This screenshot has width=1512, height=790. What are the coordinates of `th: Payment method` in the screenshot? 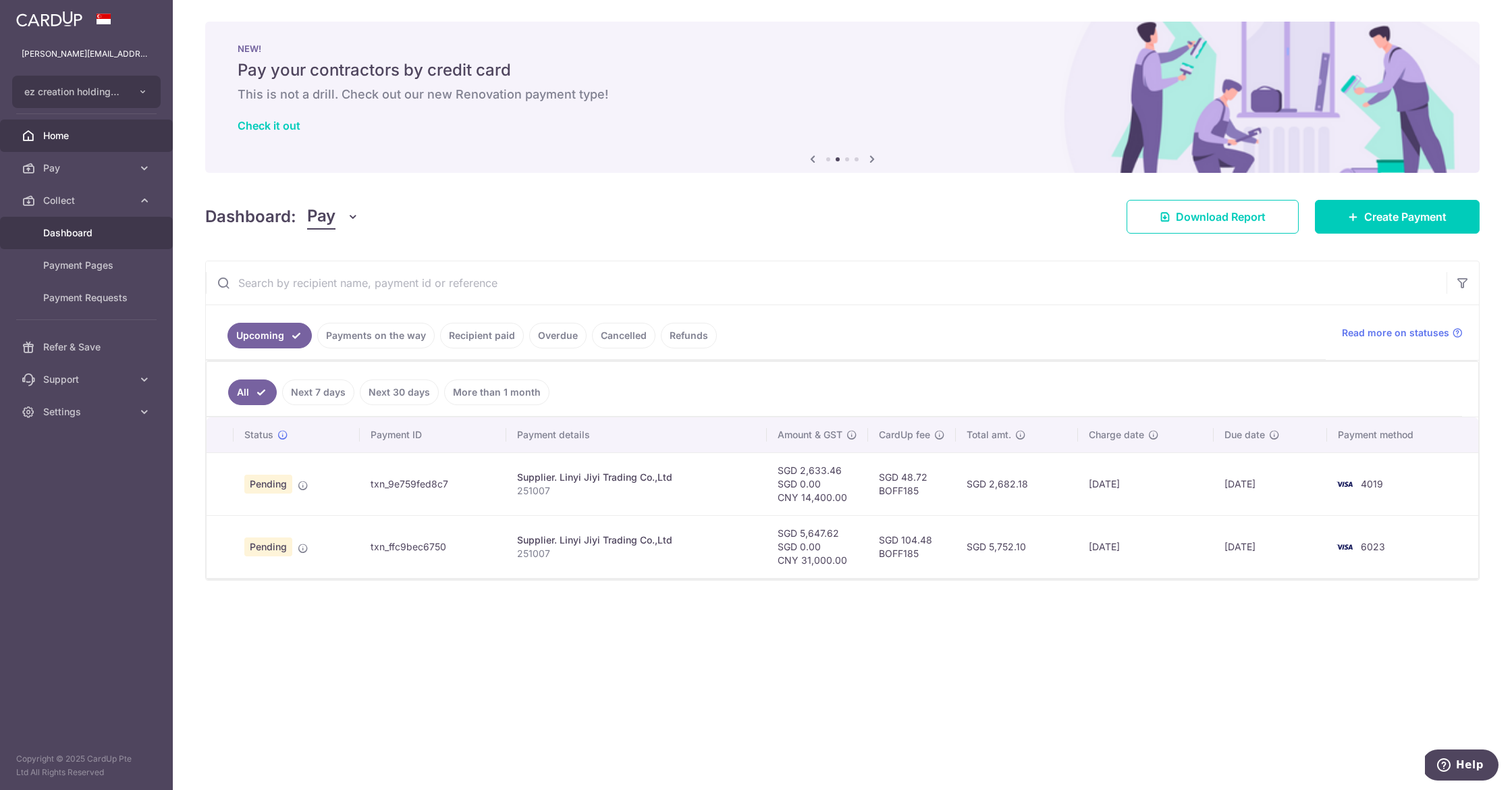 It's located at (1403, 435).